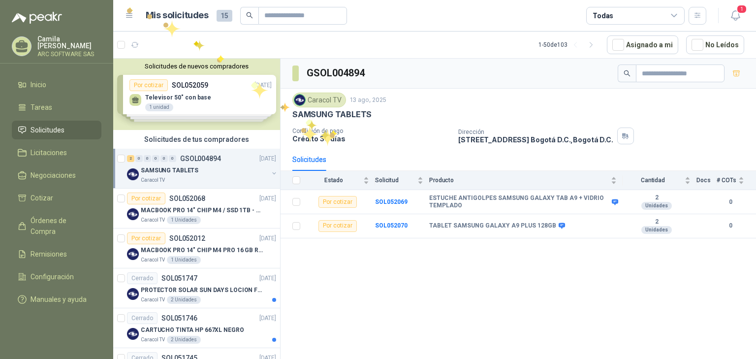 The width and height of the screenshot is (756, 359). I want to click on a: Licitaciones, so click(57, 152).